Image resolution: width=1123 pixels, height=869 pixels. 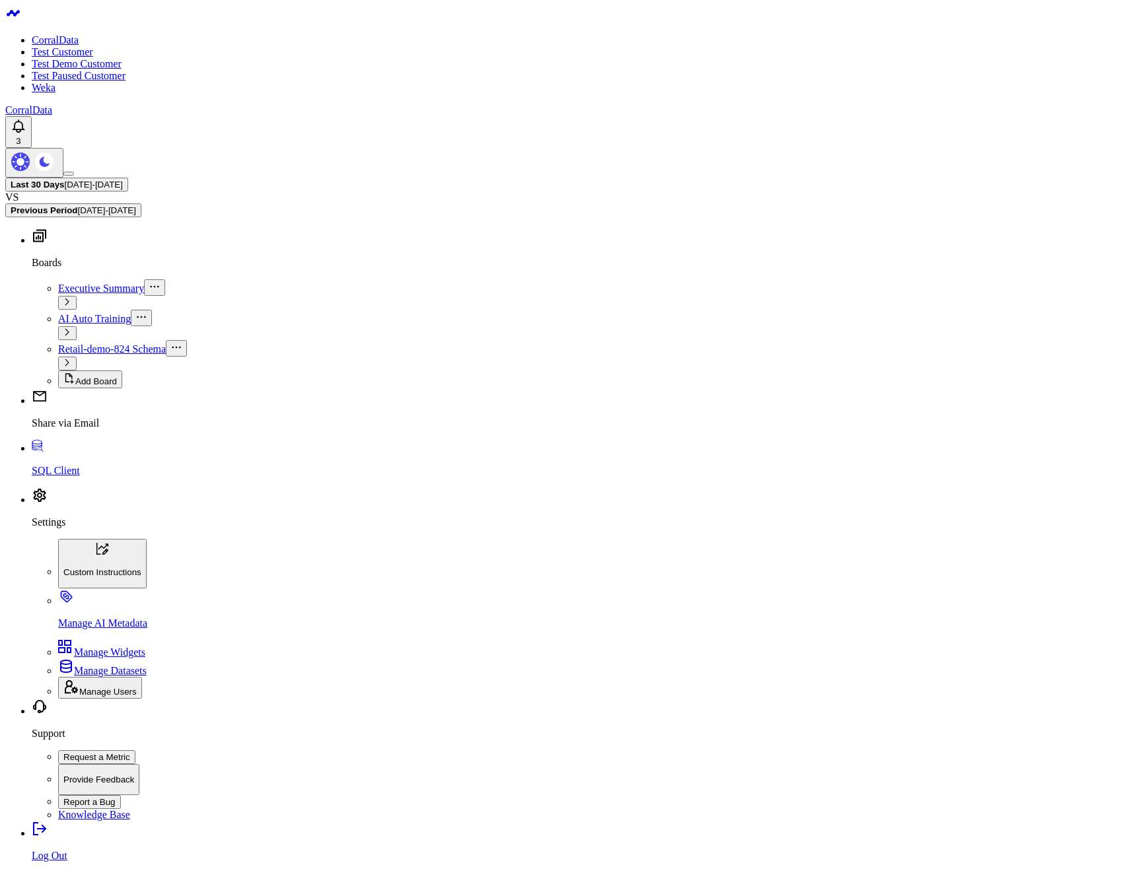 I want to click on span: Retail-demo-824 Schema, so click(x=112, y=349).